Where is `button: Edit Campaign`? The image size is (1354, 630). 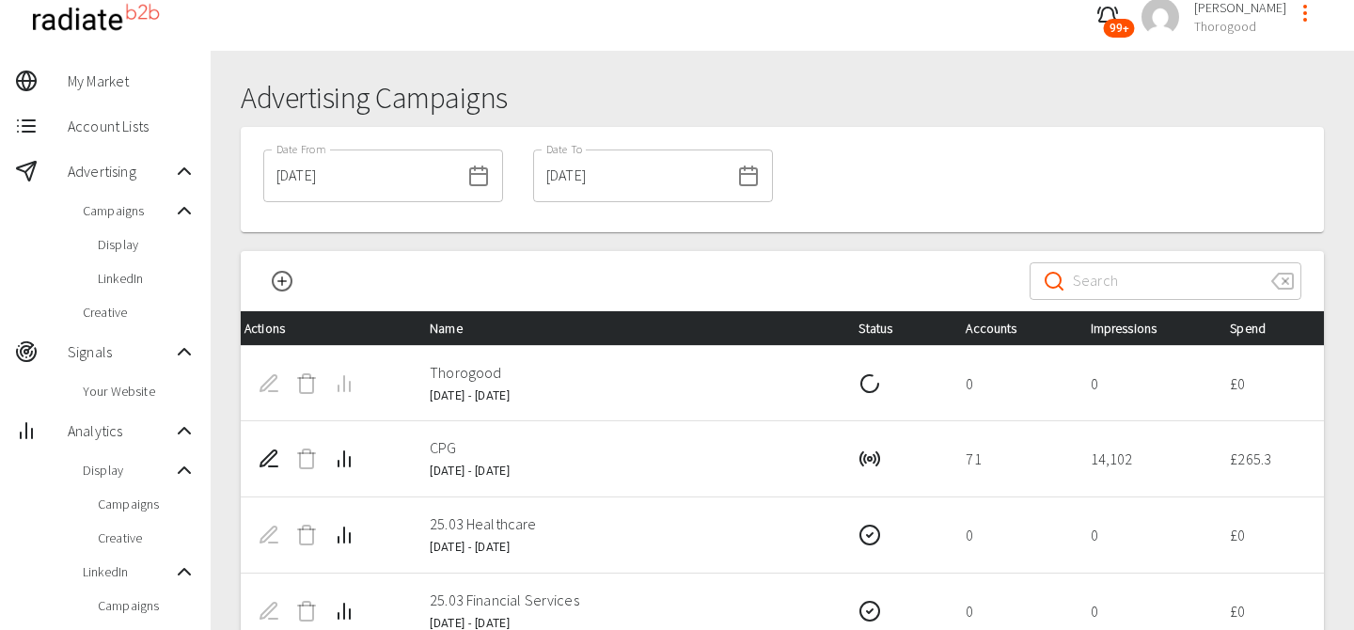 button: Edit Campaign is located at coordinates (269, 459).